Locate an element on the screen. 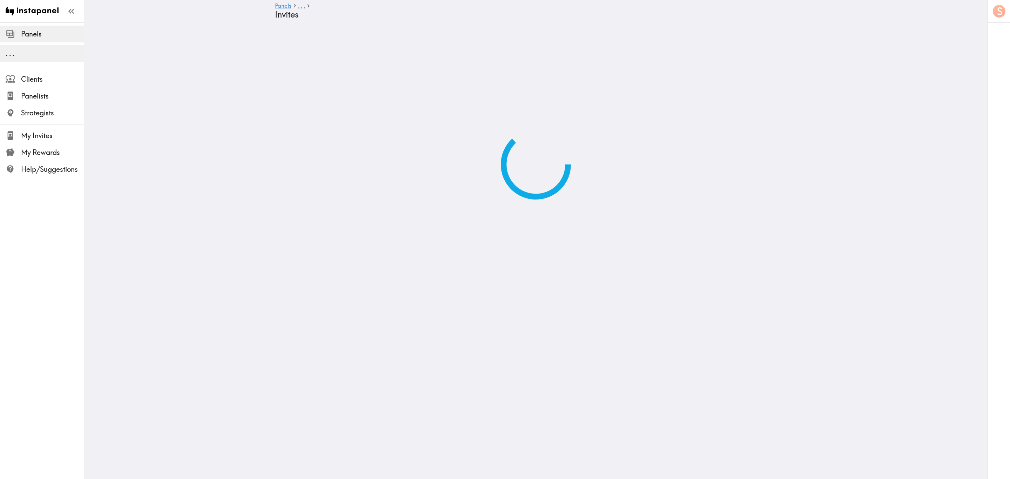 This screenshot has width=1010, height=479. span: Panels is located at coordinates (52, 34).